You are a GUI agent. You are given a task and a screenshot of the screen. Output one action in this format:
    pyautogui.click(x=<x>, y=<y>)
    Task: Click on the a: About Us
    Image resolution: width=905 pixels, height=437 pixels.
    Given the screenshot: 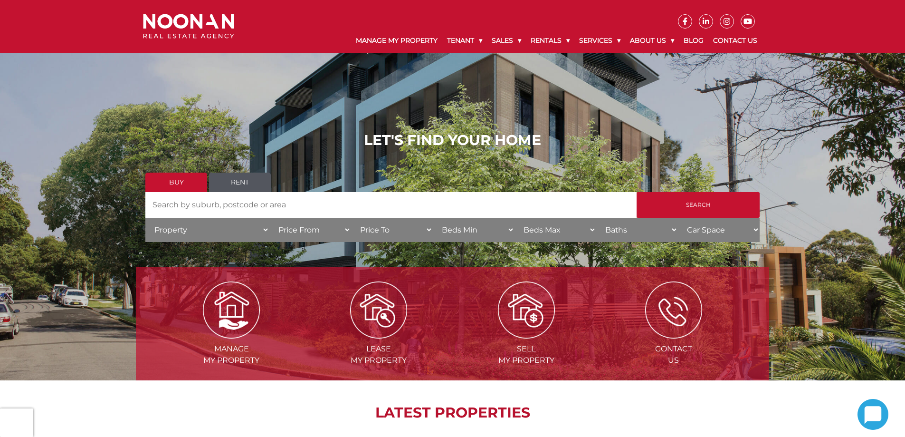 What is the action you would take?
    pyautogui.click(x=652, y=40)
    